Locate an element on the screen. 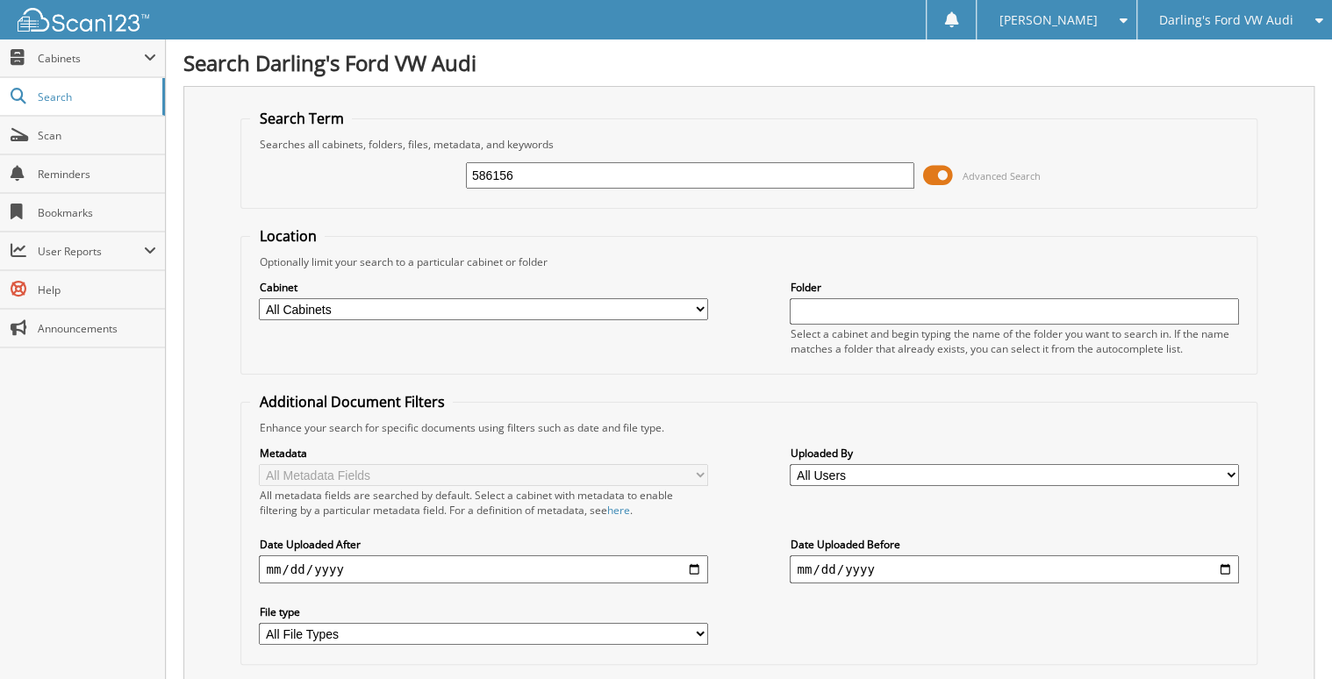 Image resolution: width=1332 pixels, height=679 pixels. span: User Reports is located at coordinates (90, 251).